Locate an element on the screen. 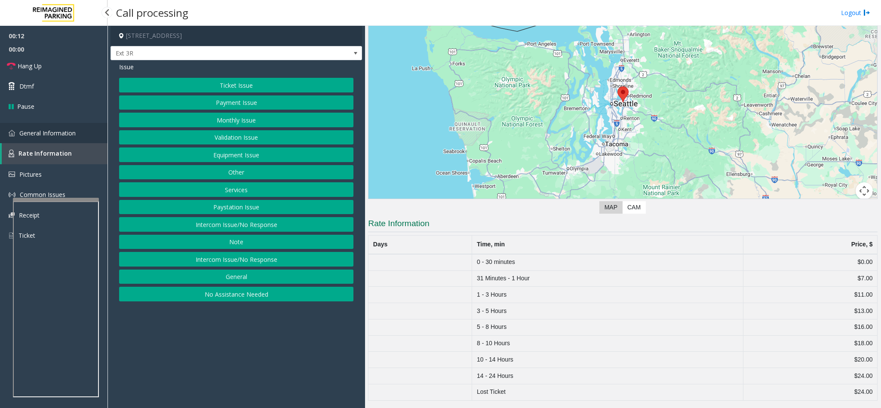  button: Services is located at coordinates (236, 190).